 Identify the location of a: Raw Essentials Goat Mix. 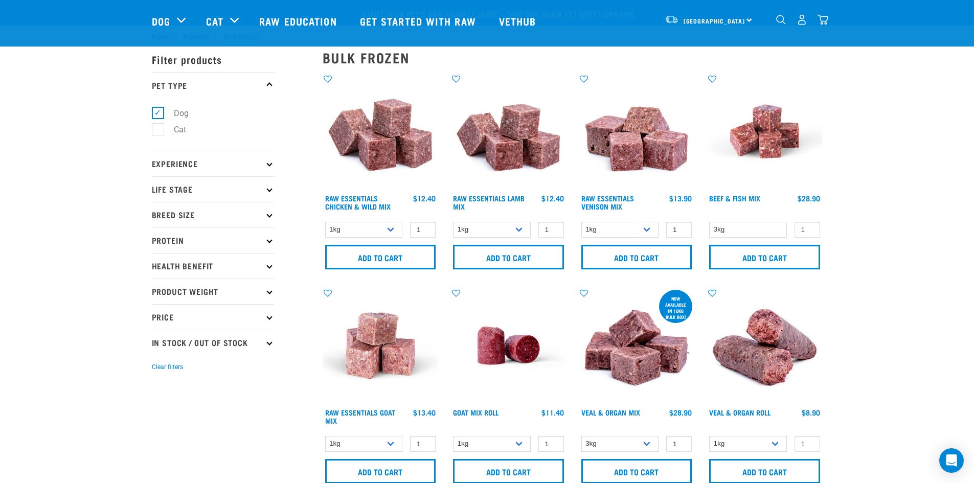
(360, 416).